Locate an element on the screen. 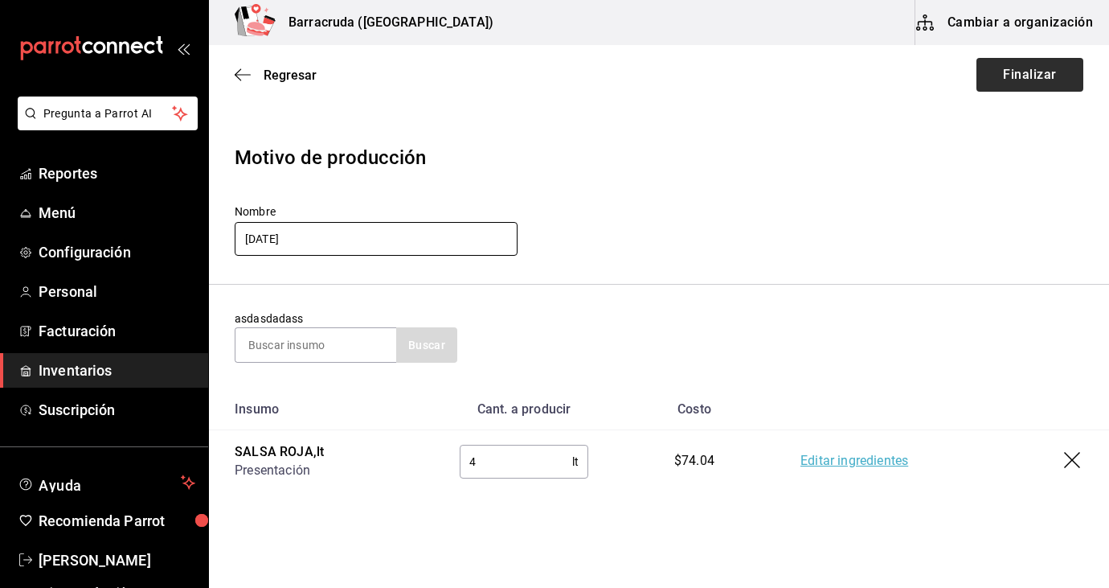 Image resolution: width=1109 pixels, height=588 pixels. input: Buscar insumo is located at coordinates (316, 345).